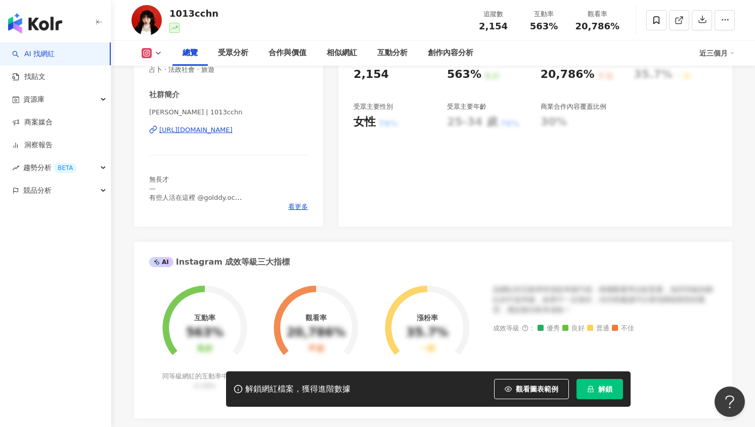 This screenshot has height=427, width=755. Describe the element at coordinates (493, 26) in the screenshot. I see `span: 2,154` at that location.